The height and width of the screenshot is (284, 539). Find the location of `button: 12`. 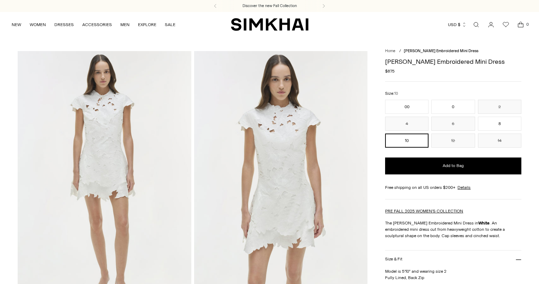

button: 12 is located at coordinates (453, 141).